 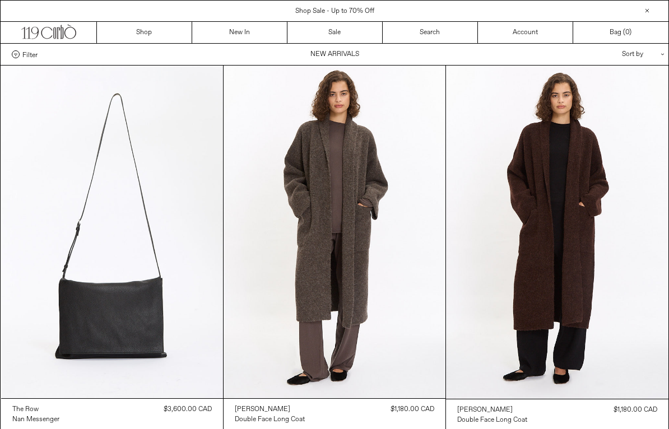 I want to click on div: $3,600.00 CAD, so click(x=188, y=409).